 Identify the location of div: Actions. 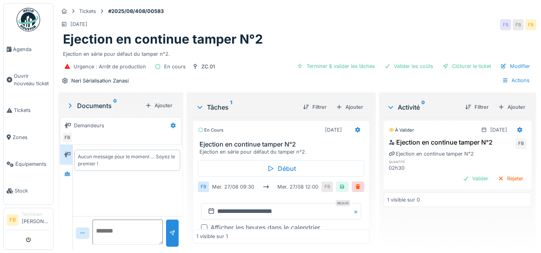
(516, 80).